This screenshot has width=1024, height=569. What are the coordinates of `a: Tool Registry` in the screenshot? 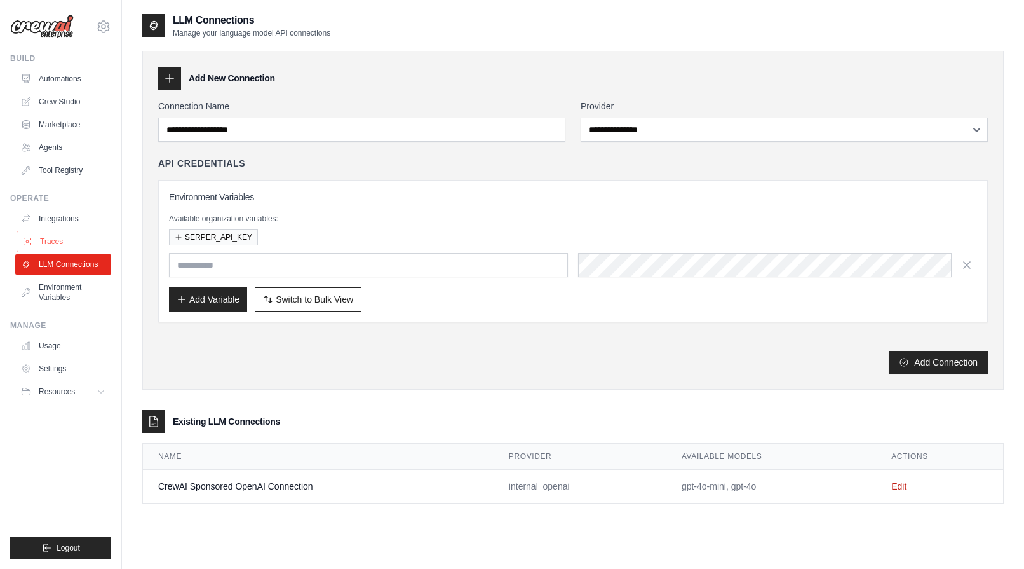 It's located at (63, 170).